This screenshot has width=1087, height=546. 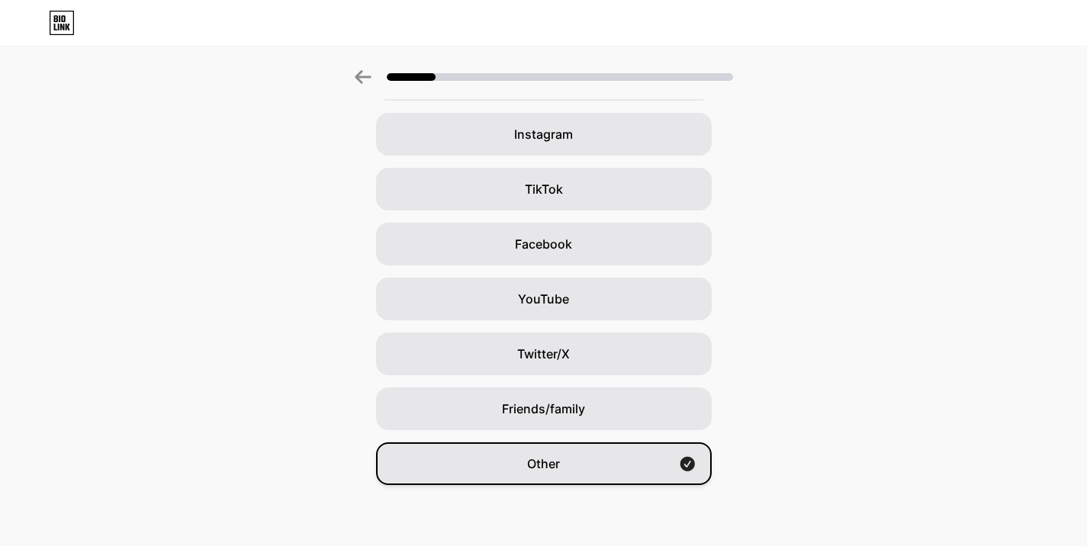 What do you see at coordinates (543, 409) in the screenshot?
I see `span: Friends/family` at bounding box center [543, 409].